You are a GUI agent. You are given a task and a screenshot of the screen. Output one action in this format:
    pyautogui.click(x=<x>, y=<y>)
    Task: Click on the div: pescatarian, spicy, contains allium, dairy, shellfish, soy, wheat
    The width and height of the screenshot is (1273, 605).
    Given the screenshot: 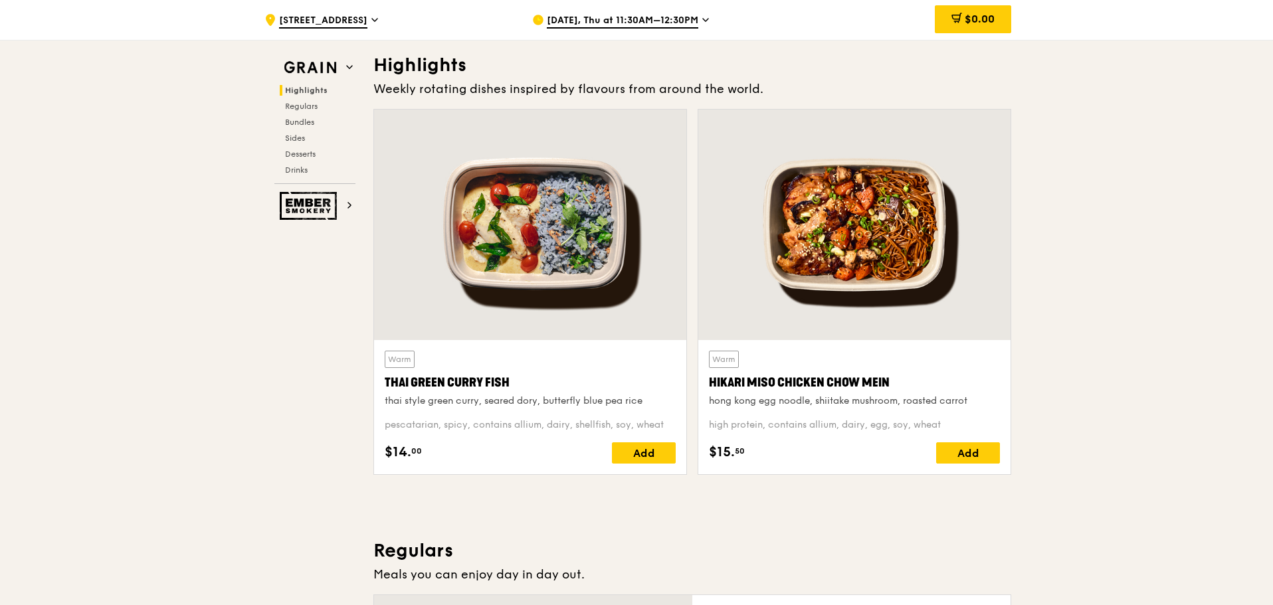 What is the action you would take?
    pyautogui.click(x=530, y=425)
    